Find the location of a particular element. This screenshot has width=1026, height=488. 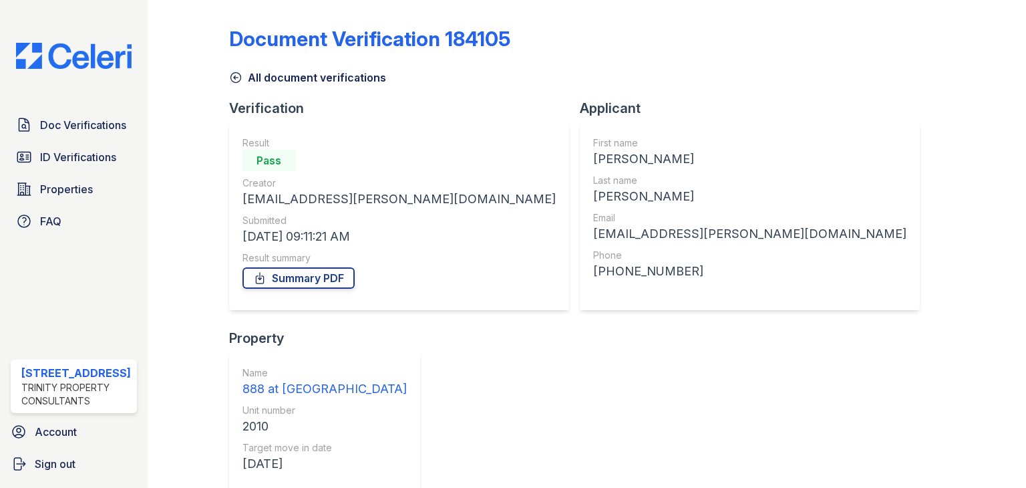

a: Summary PDF is located at coordinates (299, 278).